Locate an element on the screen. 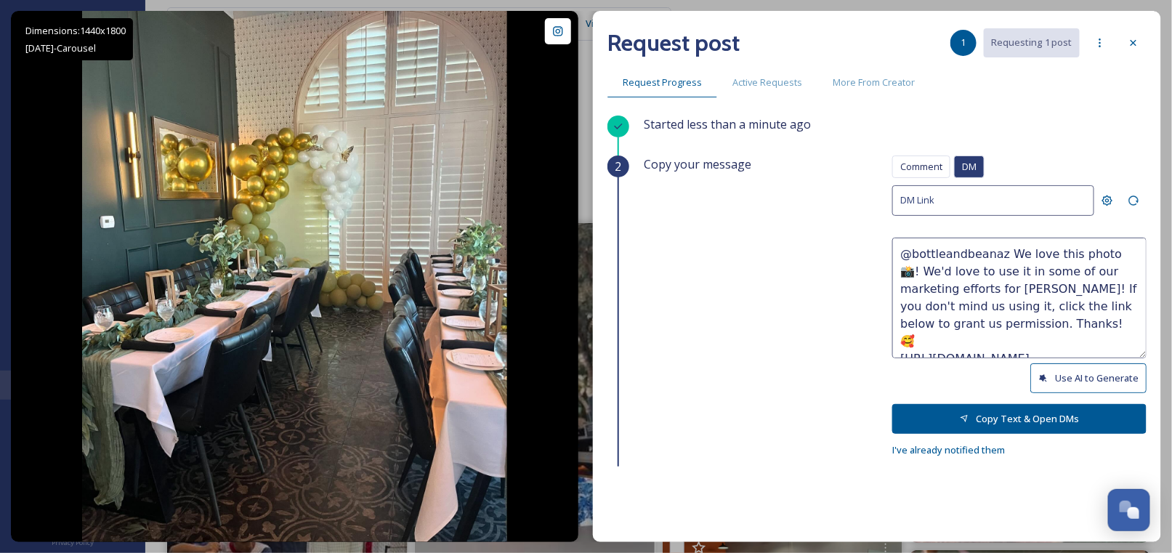  span: 2 is located at coordinates (619, 166).